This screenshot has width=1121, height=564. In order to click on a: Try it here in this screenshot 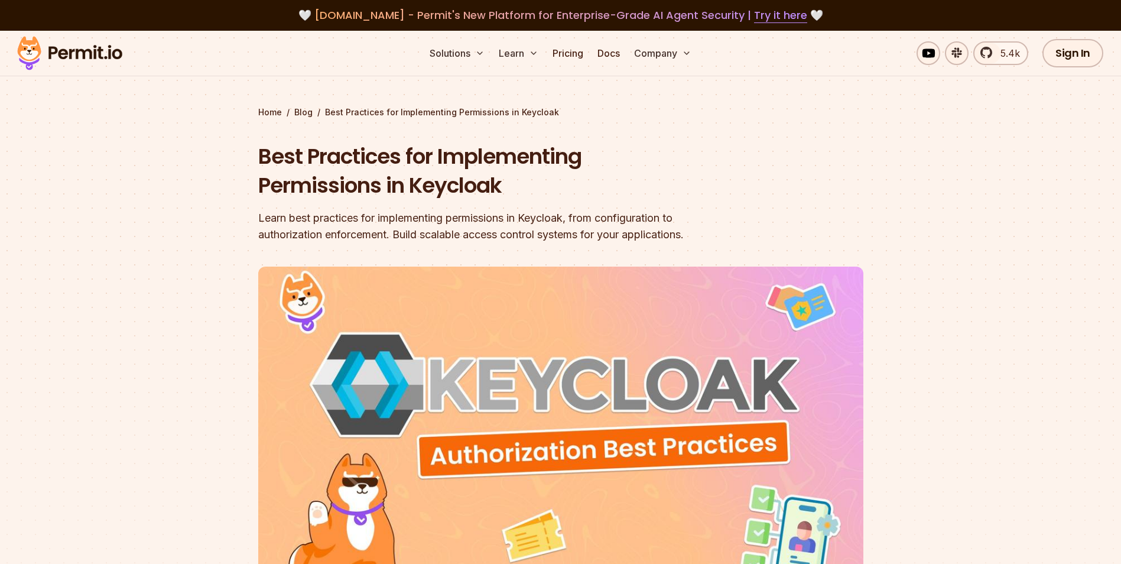, I will do `click(781, 15)`.